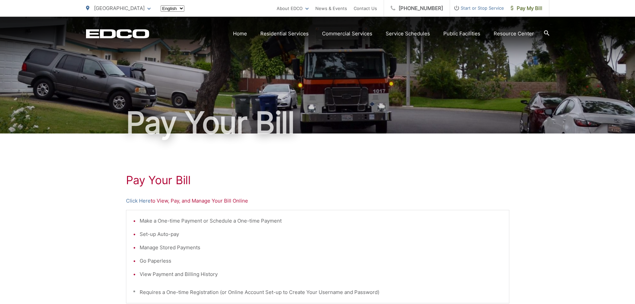 Image resolution: width=635 pixels, height=304 pixels. What do you see at coordinates (118, 34) in the screenshot?
I see `a: EDCD logo. Return to the homepage.` at bounding box center [118, 34].